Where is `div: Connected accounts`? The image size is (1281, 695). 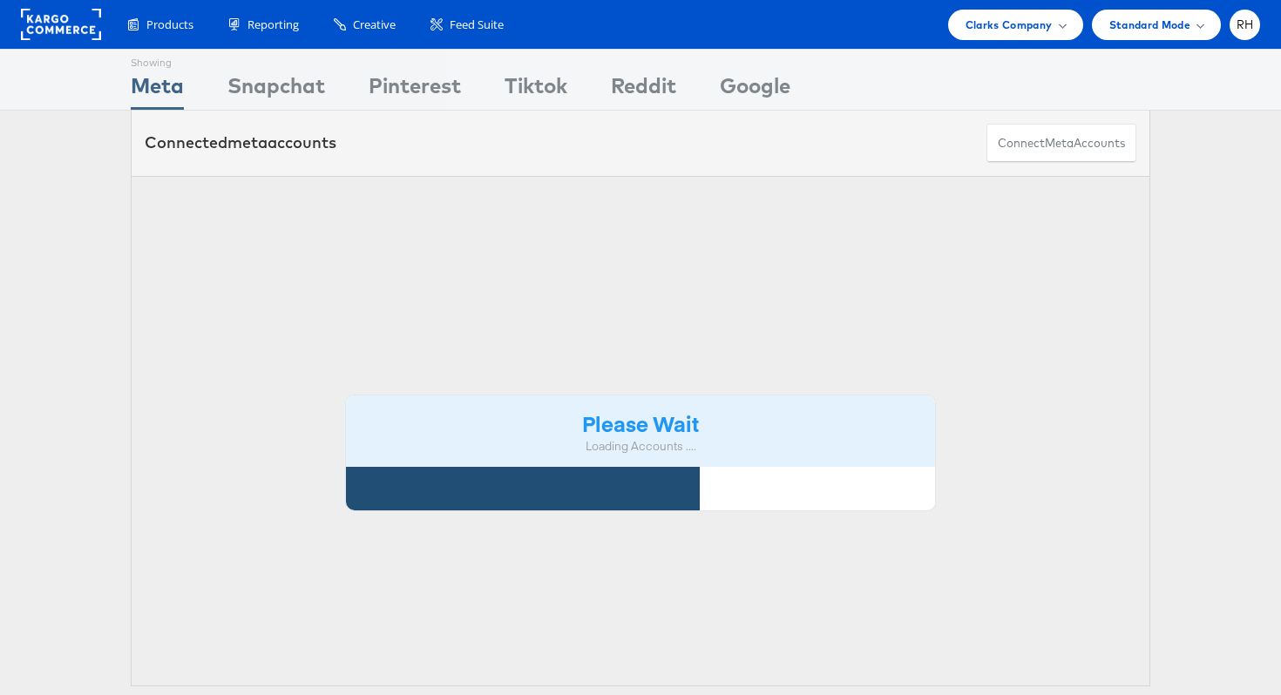 div: Connected accounts is located at coordinates (241, 143).